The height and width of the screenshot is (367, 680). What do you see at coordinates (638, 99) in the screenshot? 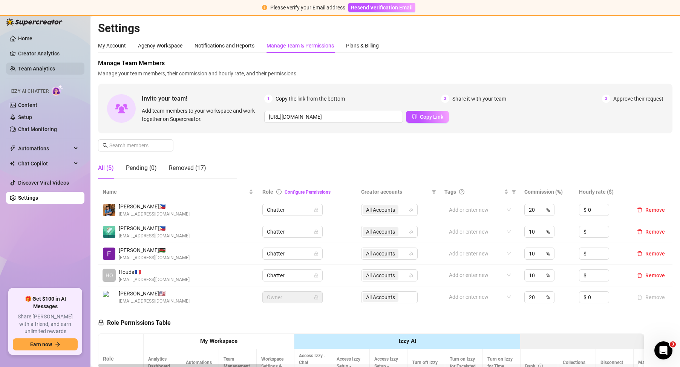
I see `span: Approve their request` at bounding box center [638, 99].